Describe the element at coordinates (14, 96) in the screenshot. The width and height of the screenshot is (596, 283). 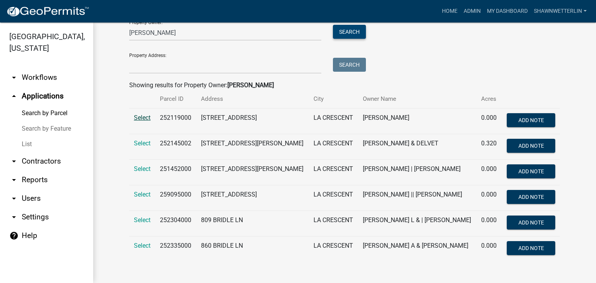
I see `i: arrow_drop_up` at that location.